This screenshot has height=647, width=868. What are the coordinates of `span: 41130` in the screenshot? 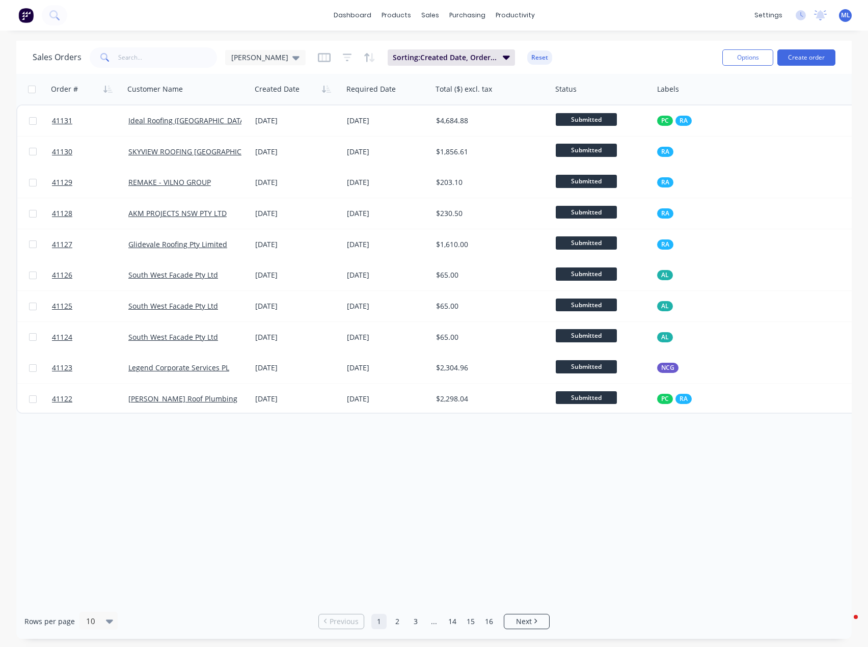 It's located at (62, 152).